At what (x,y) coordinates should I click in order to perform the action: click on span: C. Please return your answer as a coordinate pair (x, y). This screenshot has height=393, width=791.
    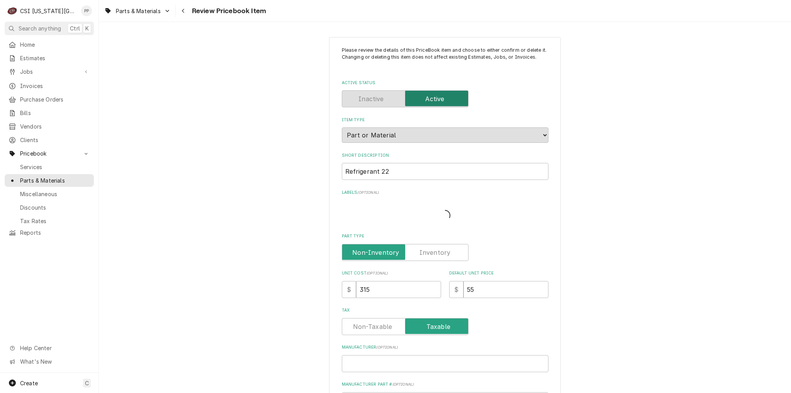
    Looking at the image, I should click on (87, 383).